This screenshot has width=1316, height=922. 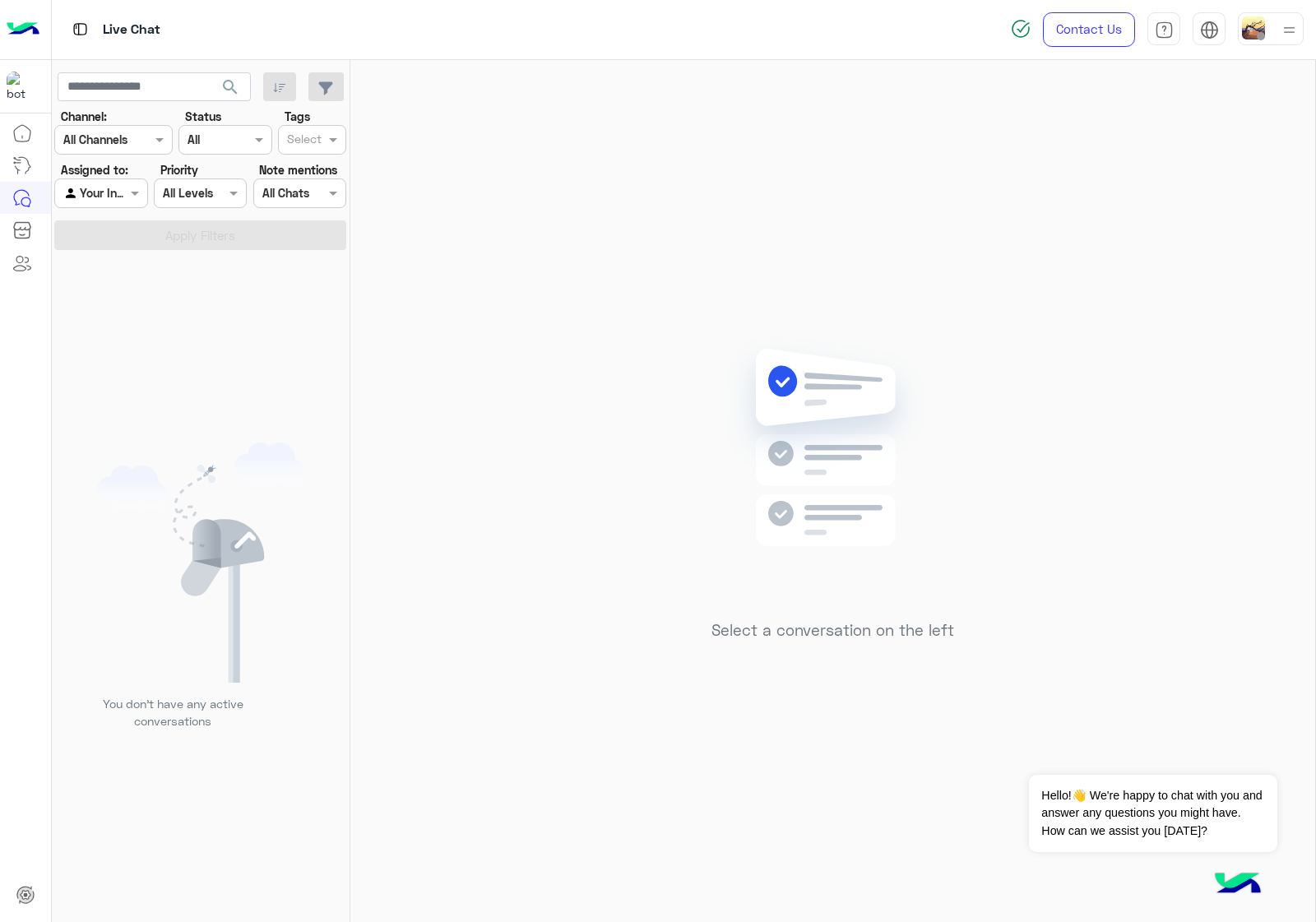 What do you see at coordinates (297, 116) in the screenshot?
I see `label: Tags` at bounding box center [297, 116].